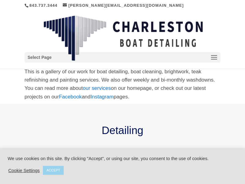  Describe the element at coordinates (102, 97) in the screenshot. I see `span: Instagram` at that location.